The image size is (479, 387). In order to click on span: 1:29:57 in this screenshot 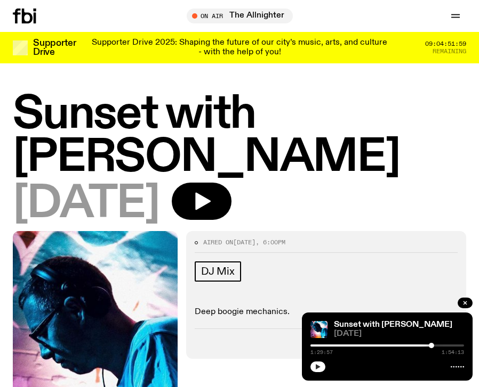, I will do `click(321, 353)`.